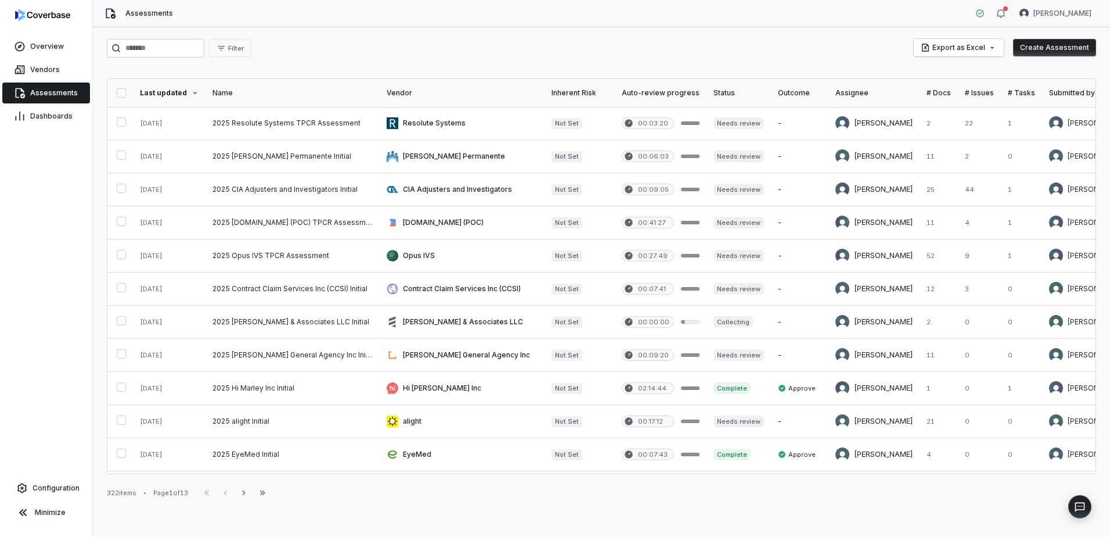 Image resolution: width=1110 pixels, height=537 pixels. What do you see at coordinates (169, 93) in the screenshot?
I see `div: Last updated` at bounding box center [169, 93].